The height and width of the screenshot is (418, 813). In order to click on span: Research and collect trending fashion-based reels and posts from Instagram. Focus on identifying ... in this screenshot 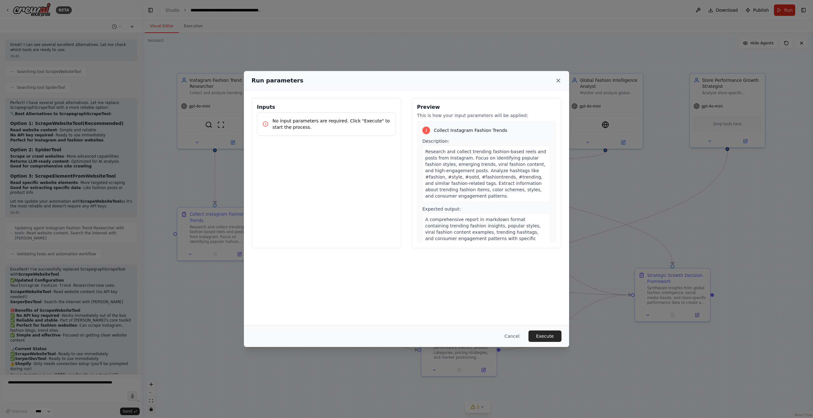, I will do `click(485, 174)`.